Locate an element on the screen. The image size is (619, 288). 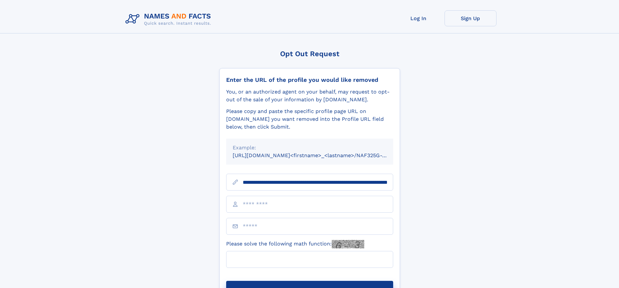
div: Enter the URL of the profile you would like removed is located at coordinates (310, 80).